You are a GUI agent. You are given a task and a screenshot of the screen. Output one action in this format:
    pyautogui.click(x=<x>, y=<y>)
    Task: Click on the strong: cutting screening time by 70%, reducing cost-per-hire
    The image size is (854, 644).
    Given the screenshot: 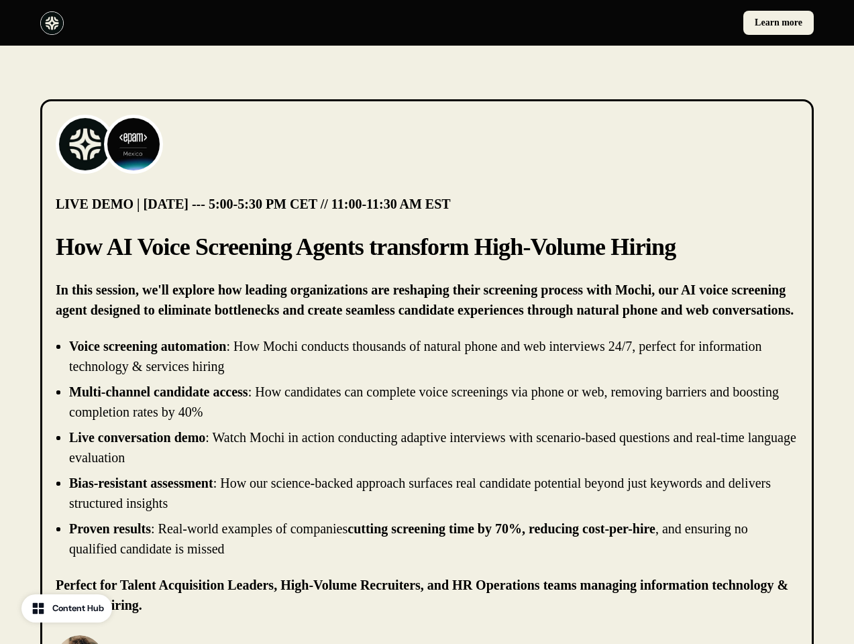 What is the action you would take?
    pyautogui.click(x=501, y=529)
    